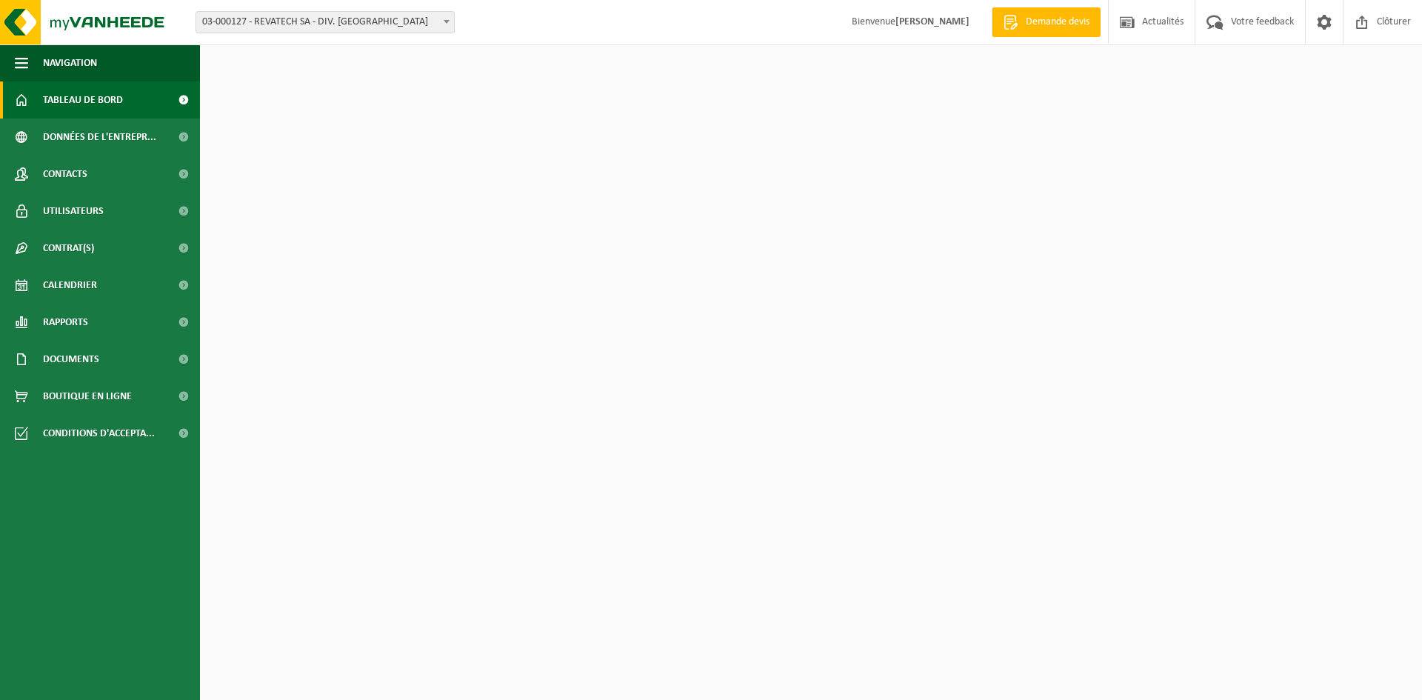 Image resolution: width=1422 pixels, height=700 pixels. I want to click on span: Données de l'entrepr..., so click(99, 137).